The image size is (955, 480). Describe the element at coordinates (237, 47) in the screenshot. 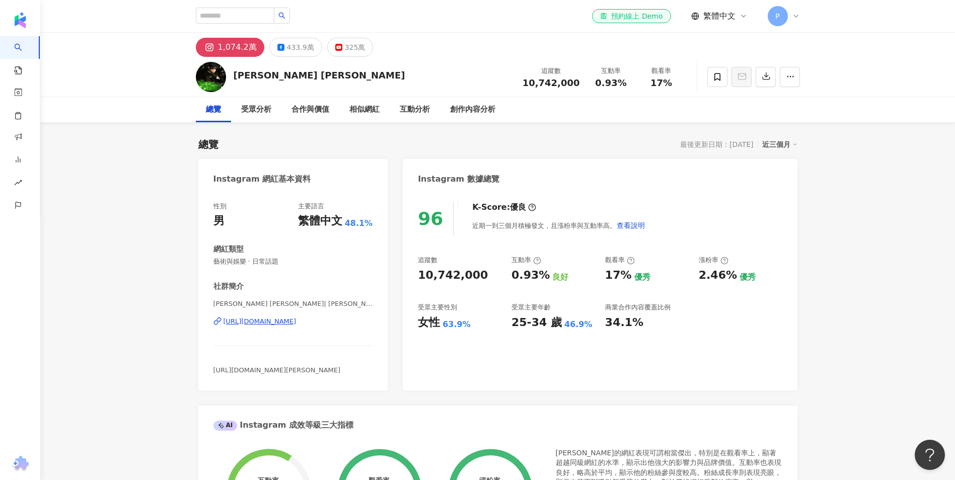

I see `div: 1,074.2萬` at that location.